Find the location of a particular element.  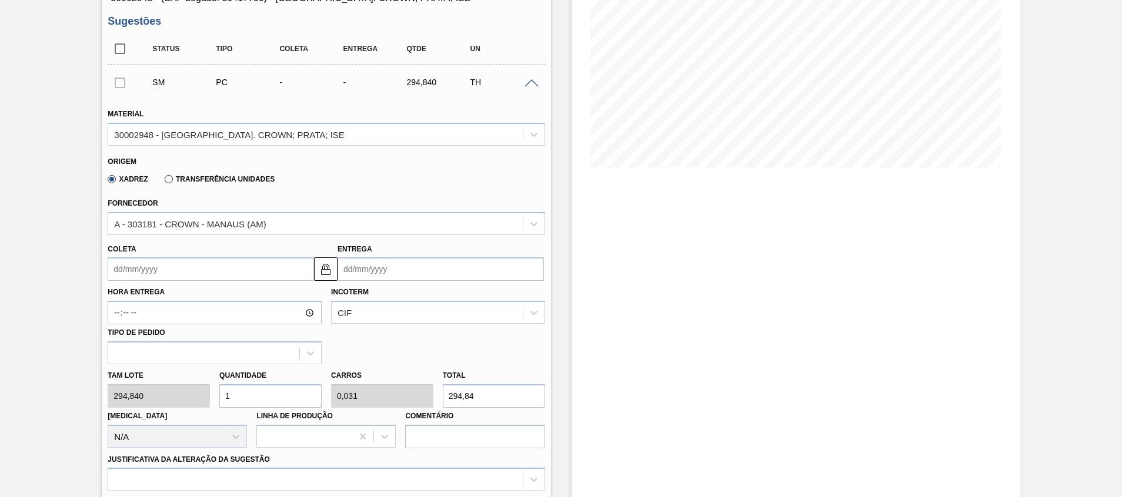

label: Xadrez is located at coordinates (128, 179).